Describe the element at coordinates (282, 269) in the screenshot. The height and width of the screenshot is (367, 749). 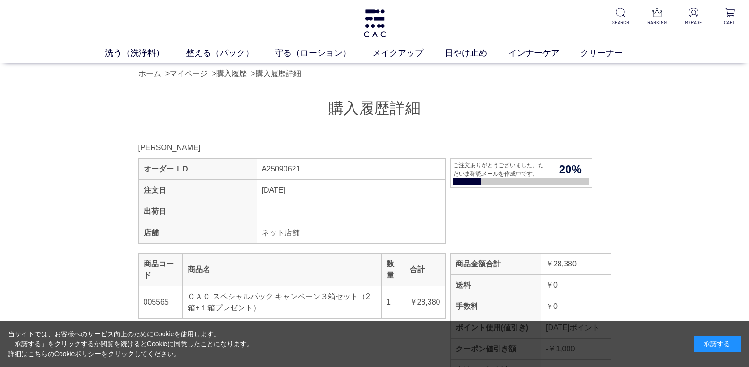
I see `th: 商品名` at that location.